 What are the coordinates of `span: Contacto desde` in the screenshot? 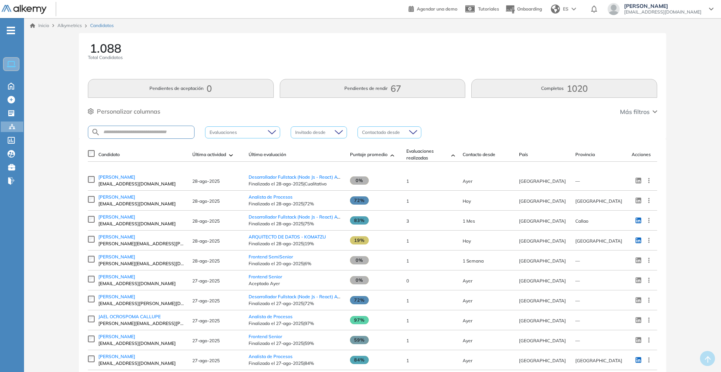 It's located at (479, 154).